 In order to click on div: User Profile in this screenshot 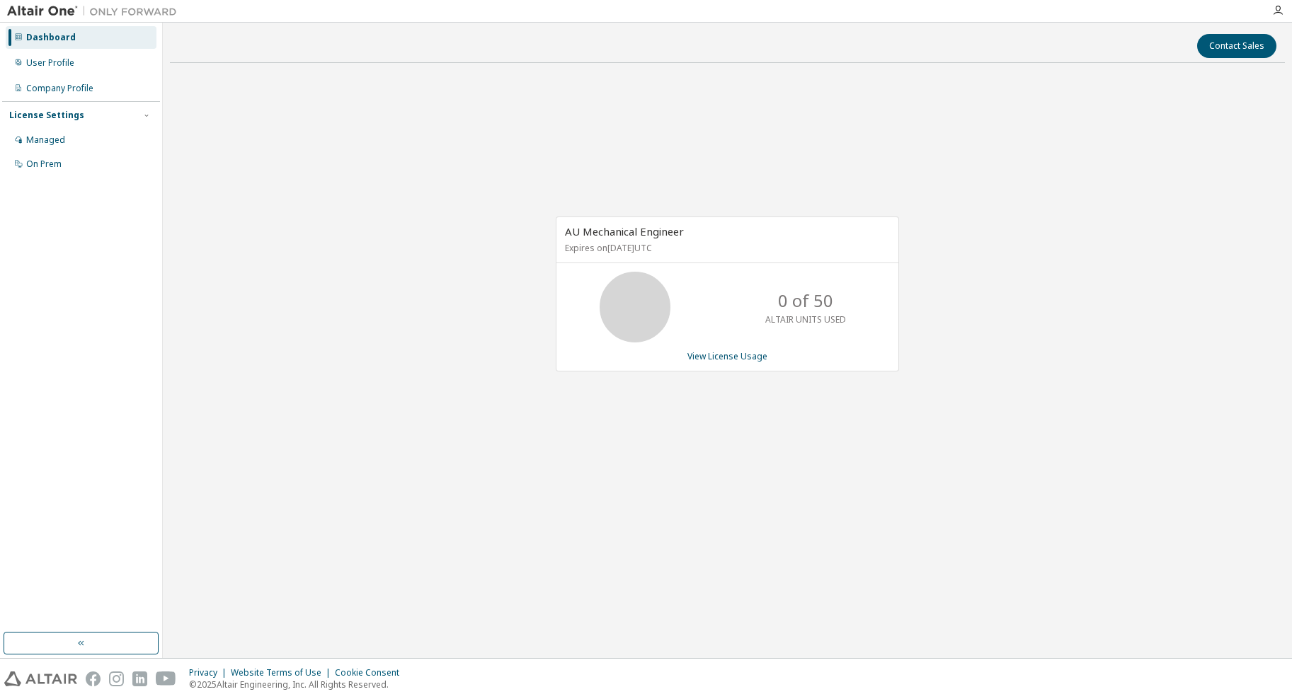, I will do `click(50, 63)`.